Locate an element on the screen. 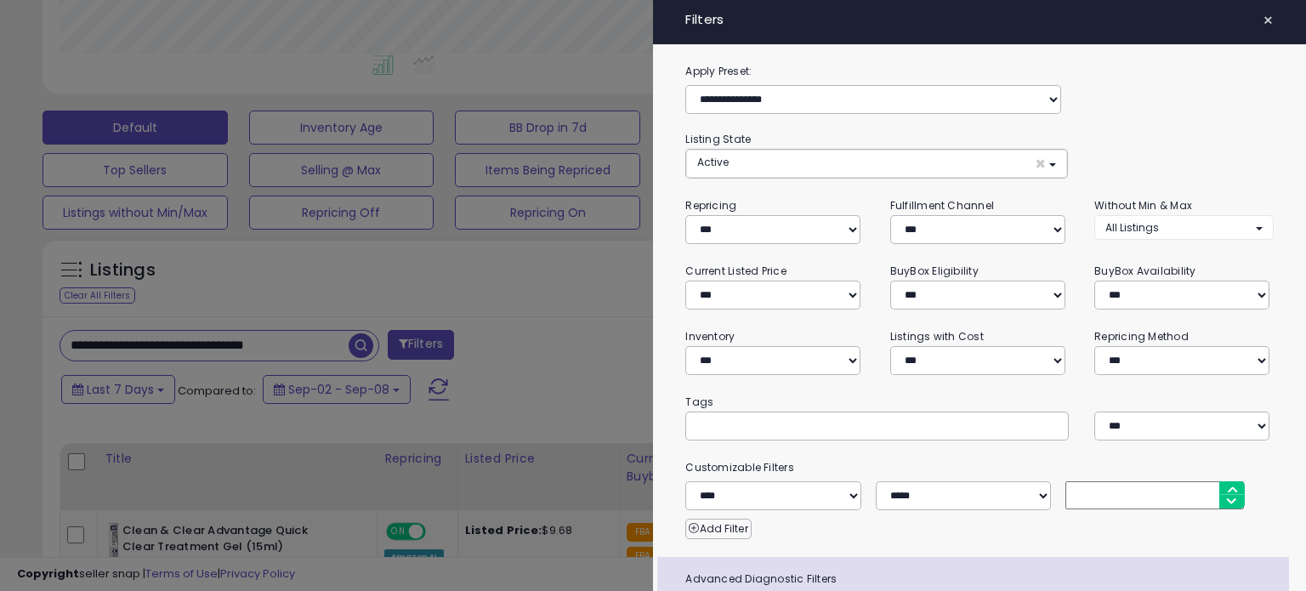 This screenshot has width=1306, height=591. small: Current Listed Price is located at coordinates (736, 270).